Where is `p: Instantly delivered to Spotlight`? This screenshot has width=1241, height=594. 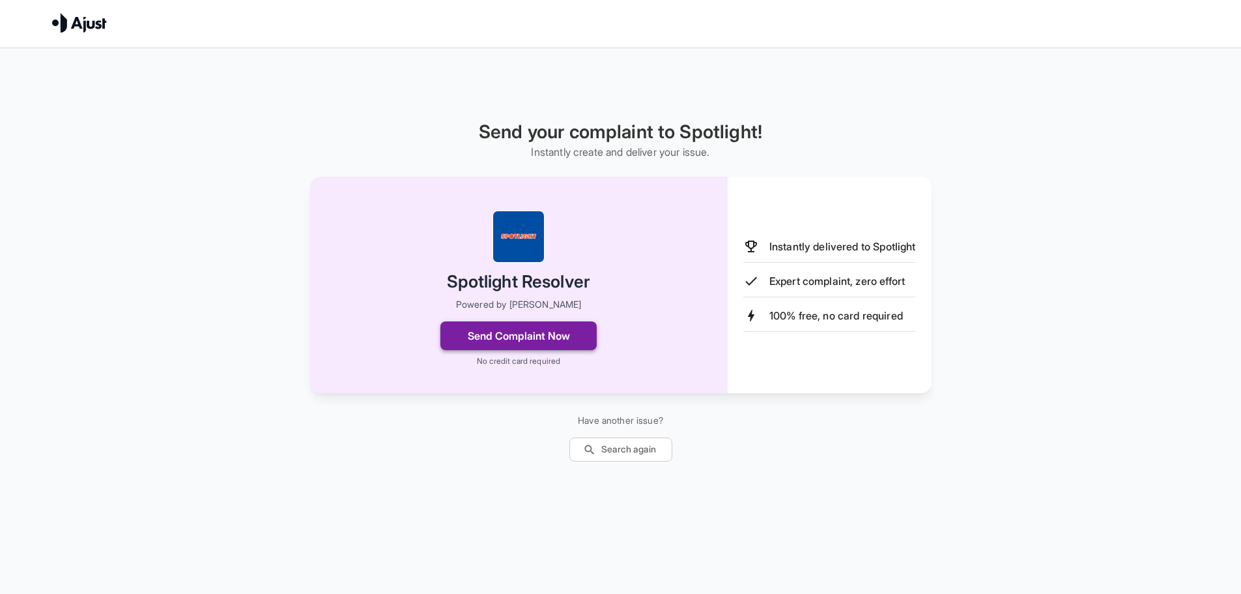 p: Instantly delivered to Spotlight is located at coordinates (842, 246).